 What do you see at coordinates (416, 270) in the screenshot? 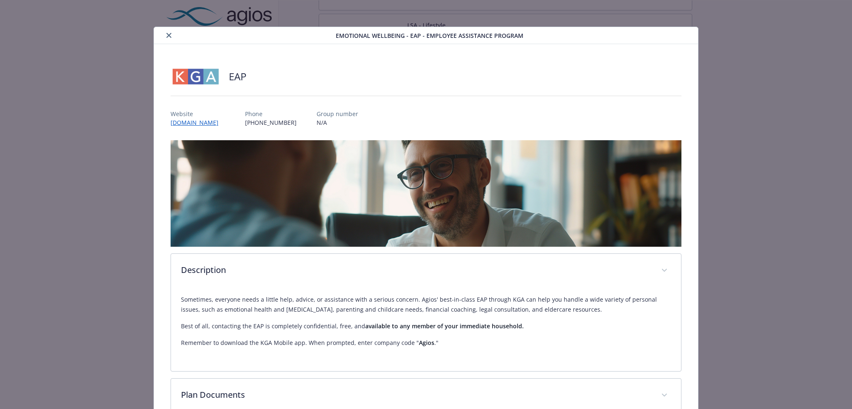
I see `p: Description` at bounding box center [416, 270].